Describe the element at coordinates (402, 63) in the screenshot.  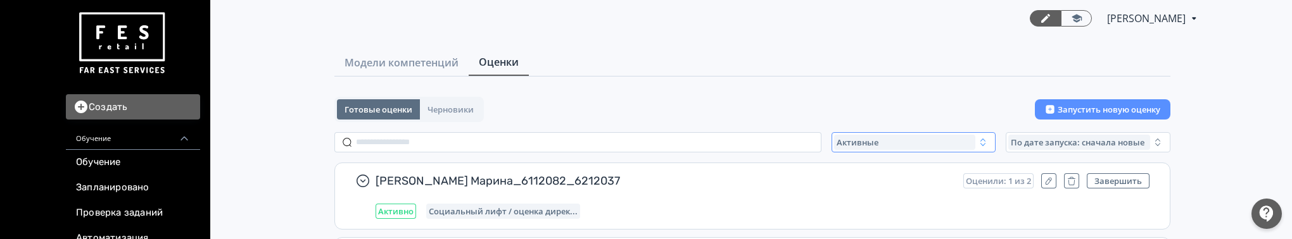
I see `span: Модели компетенций` at that location.